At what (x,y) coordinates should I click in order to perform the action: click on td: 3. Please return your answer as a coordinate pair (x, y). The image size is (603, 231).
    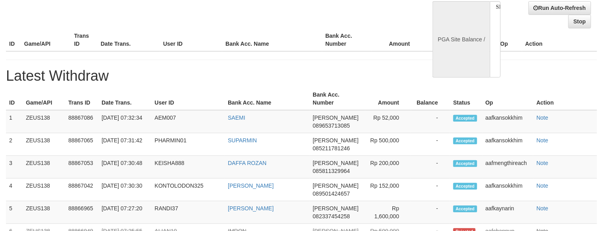
    Looking at the image, I should click on (14, 167).